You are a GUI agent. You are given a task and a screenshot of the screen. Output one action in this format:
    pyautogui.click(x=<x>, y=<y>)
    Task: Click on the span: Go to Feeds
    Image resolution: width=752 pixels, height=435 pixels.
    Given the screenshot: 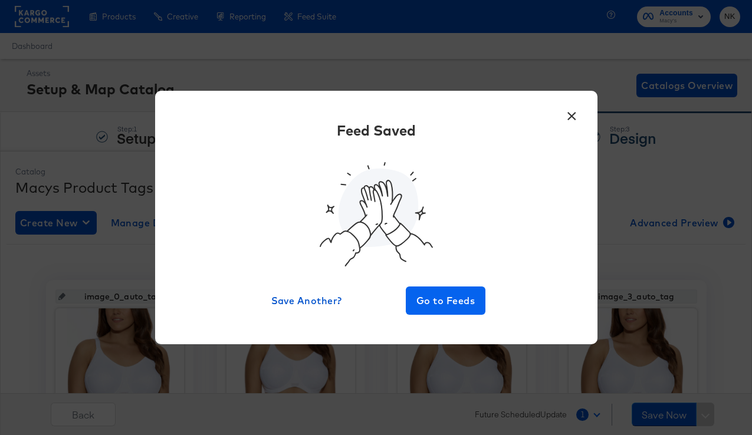 What is the action you would take?
    pyautogui.click(x=446, y=301)
    